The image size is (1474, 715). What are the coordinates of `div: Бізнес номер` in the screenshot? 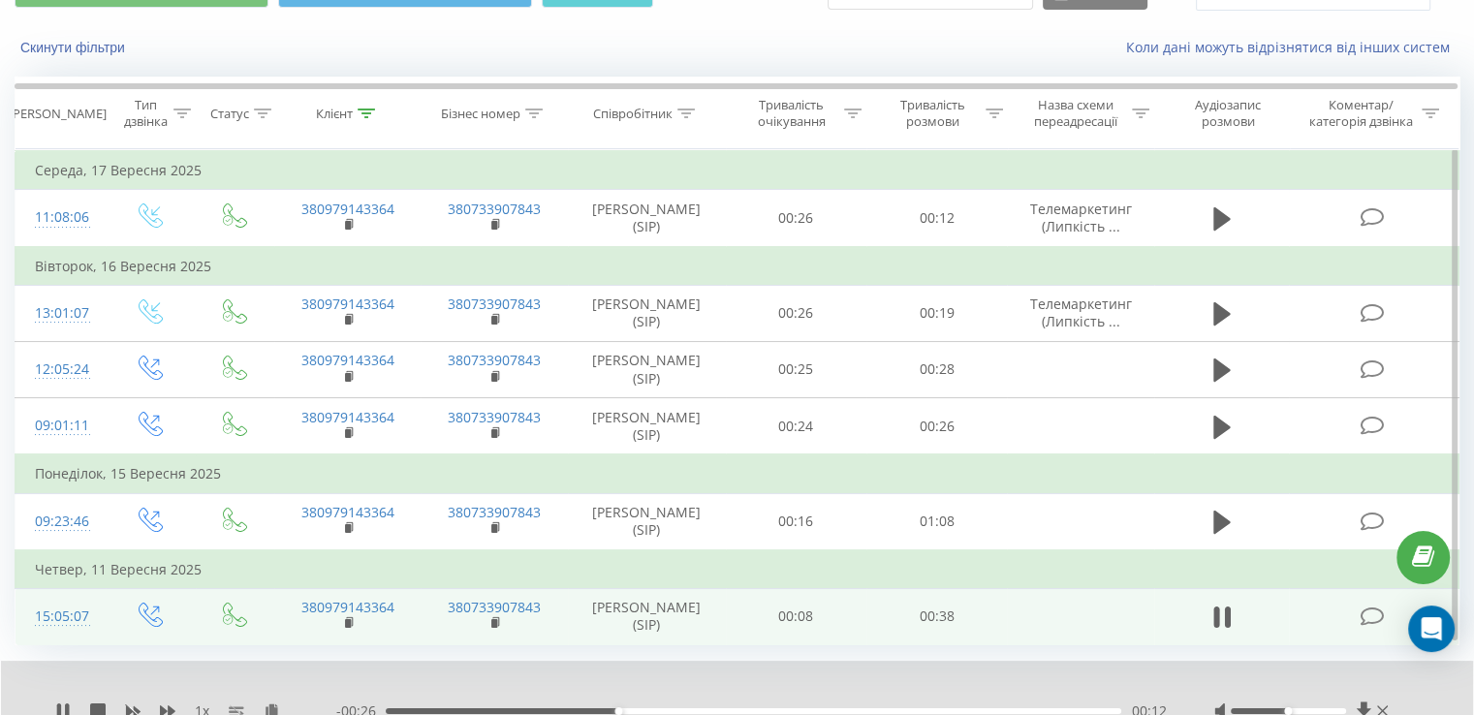 It's located at (481, 113).